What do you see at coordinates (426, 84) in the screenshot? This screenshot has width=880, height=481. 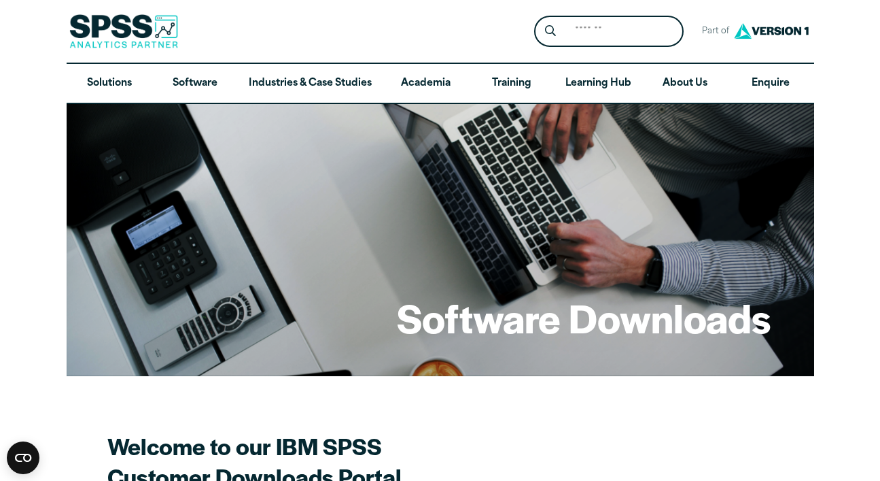 I see `a: Academia` at bounding box center [426, 84].